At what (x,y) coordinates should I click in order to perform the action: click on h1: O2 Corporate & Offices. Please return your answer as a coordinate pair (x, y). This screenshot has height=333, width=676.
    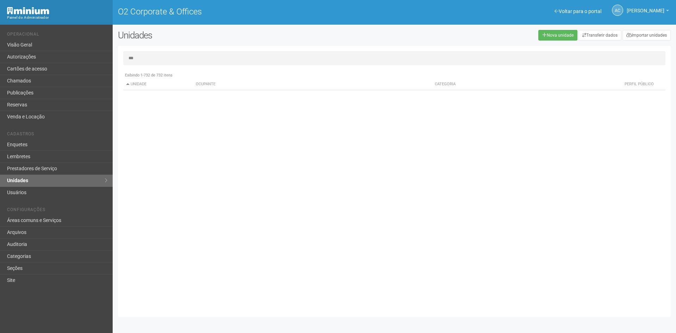
    Looking at the image, I should click on (253, 12).